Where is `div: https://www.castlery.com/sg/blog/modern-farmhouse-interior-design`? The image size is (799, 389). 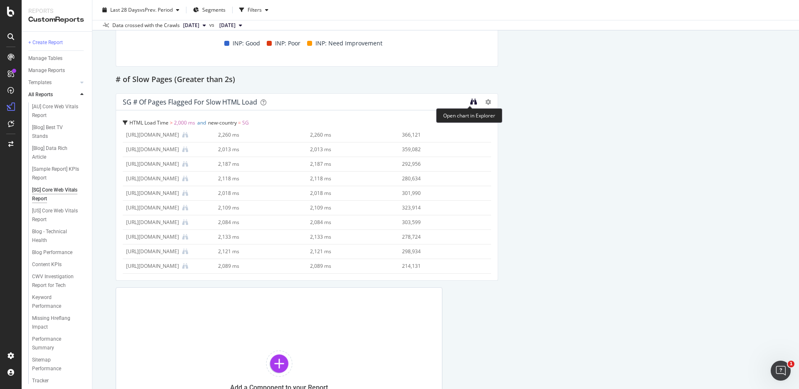 div: https://www.castlery.com/sg/blog/modern-farmhouse-interior-design is located at coordinates (152, 135).